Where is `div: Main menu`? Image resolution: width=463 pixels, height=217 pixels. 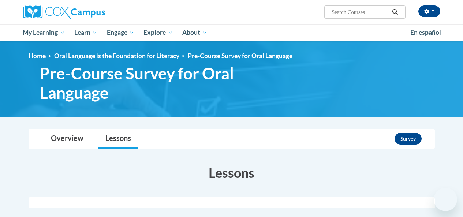
div: Main menu is located at coordinates (232, 33).